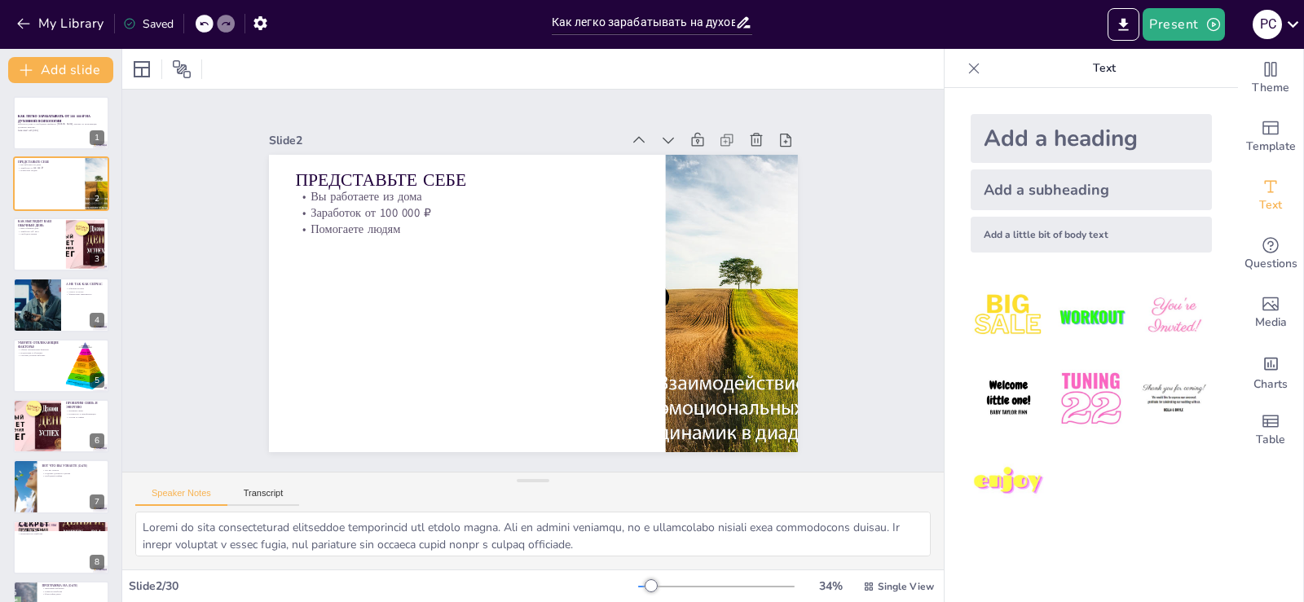  What do you see at coordinates (61, 534) in the screenshot?
I see `p: Возможности заработка` at bounding box center [61, 534].